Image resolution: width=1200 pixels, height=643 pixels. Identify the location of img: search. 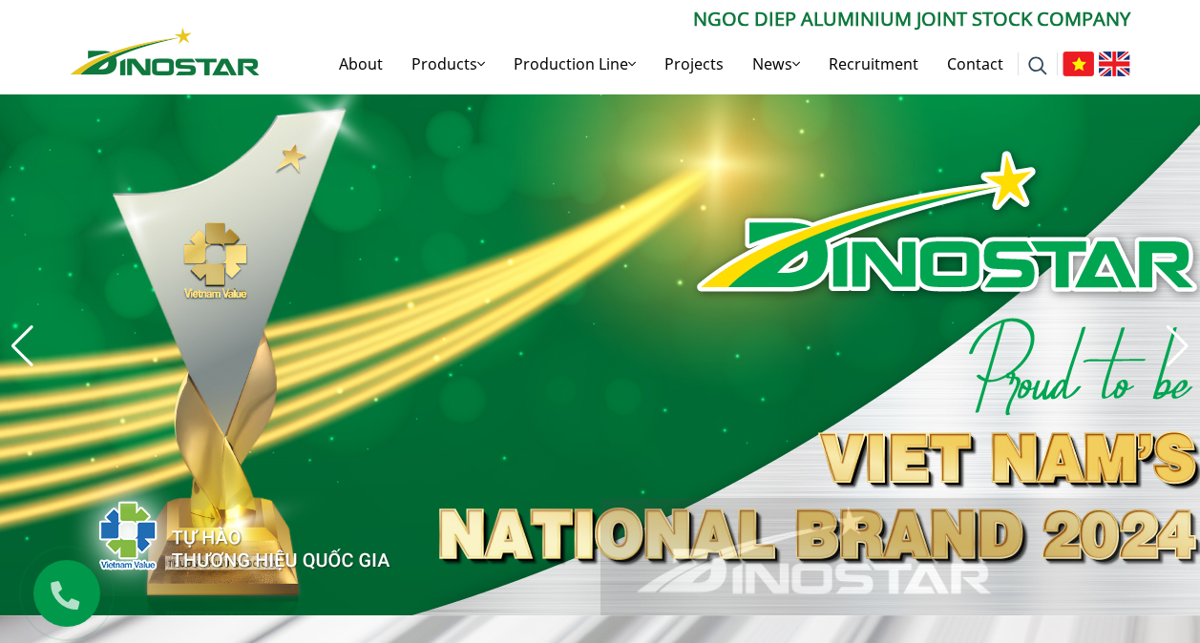
(1038, 66).